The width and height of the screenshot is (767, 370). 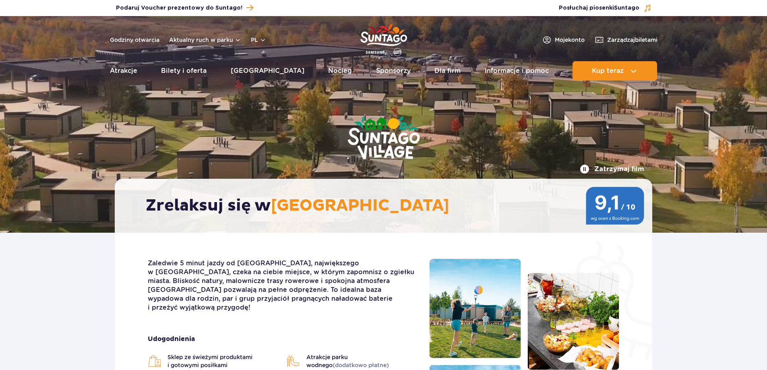 What do you see at coordinates (384, 139) in the screenshot?
I see `img: Suntago Village` at bounding box center [384, 139].